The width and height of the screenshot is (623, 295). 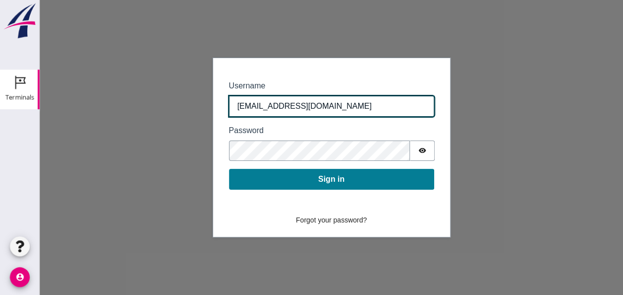 What do you see at coordinates (20, 277) in the screenshot?
I see `i: account_circle` at bounding box center [20, 277].